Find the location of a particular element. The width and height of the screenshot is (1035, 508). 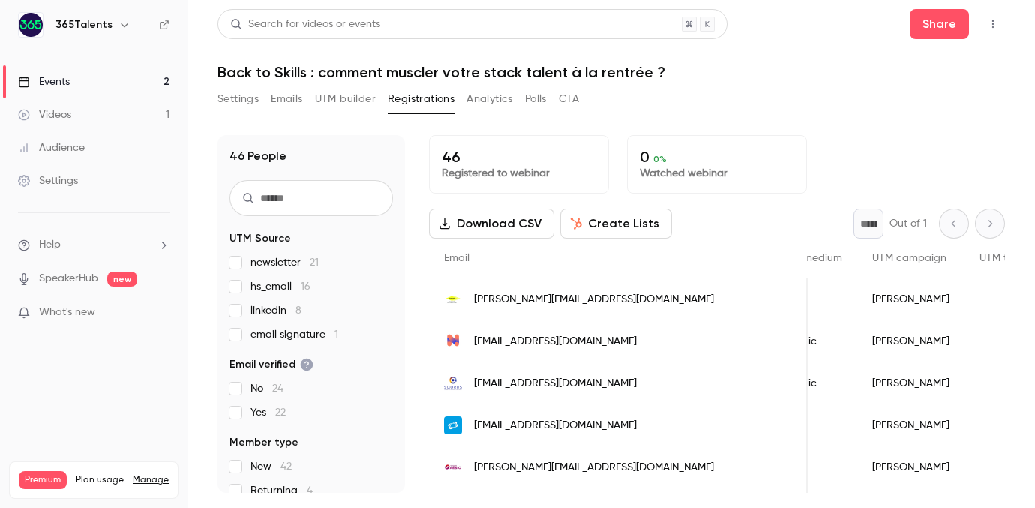

button: Analytics is located at coordinates (490, 99).